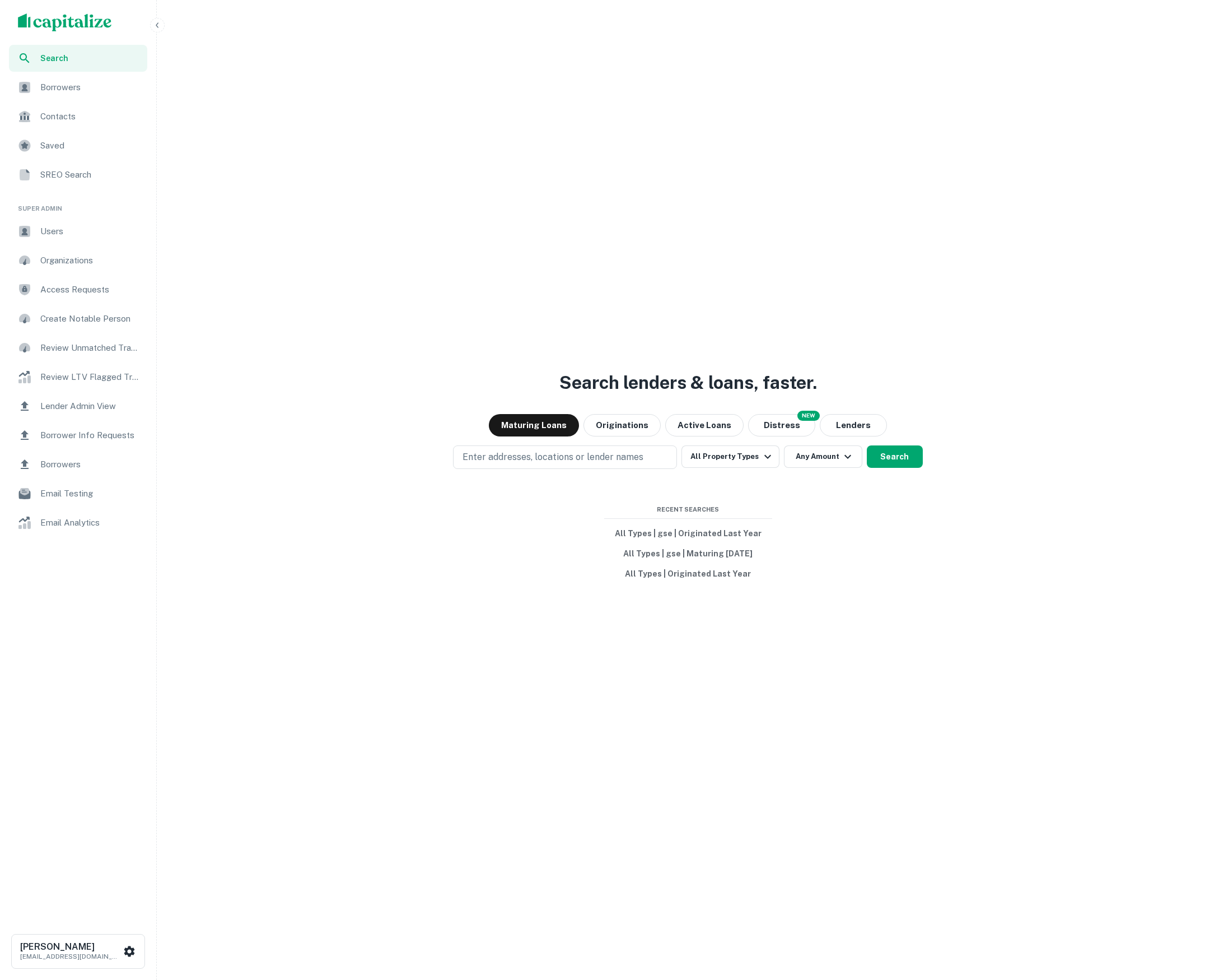 The height and width of the screenshot is (980, 1219). Describe the element at coordinates (78, 204) in the screenshot. I see `li: Super Admin` at that location.